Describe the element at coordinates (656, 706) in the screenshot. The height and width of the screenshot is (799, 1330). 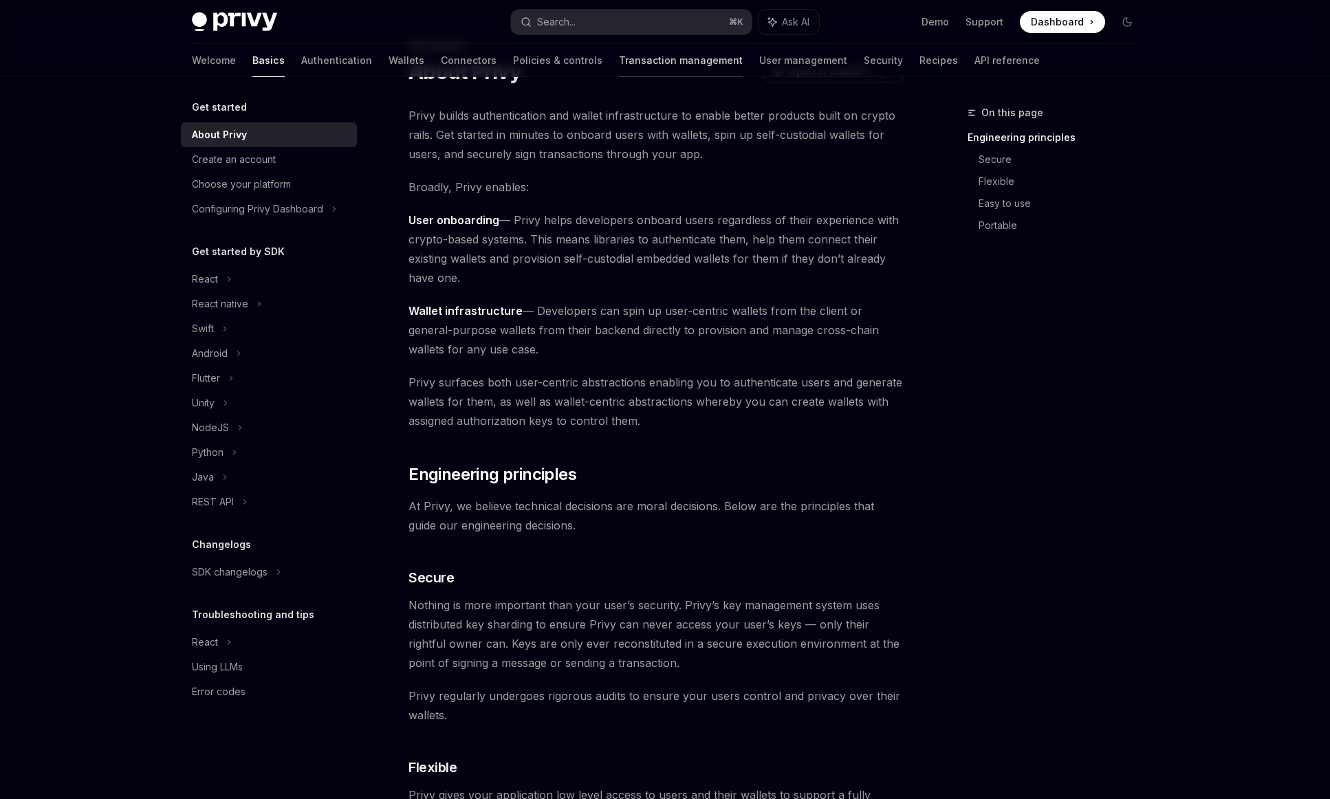
I see `span: Privy regularly undergoes rigorous audits to ensure your users control and privacy over their wal...` at that location.